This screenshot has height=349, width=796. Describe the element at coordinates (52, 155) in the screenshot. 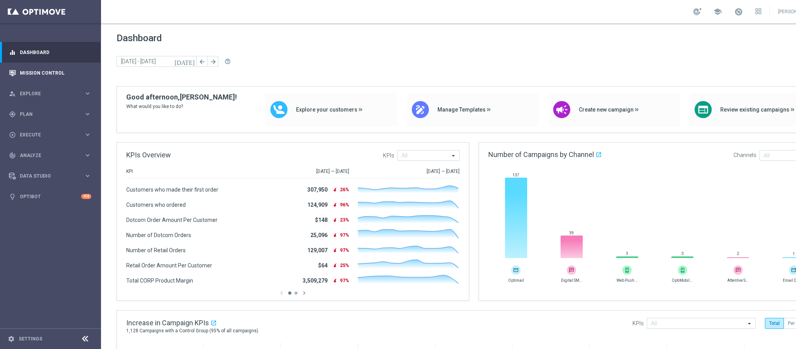

I see `span: Analyze` at that location.